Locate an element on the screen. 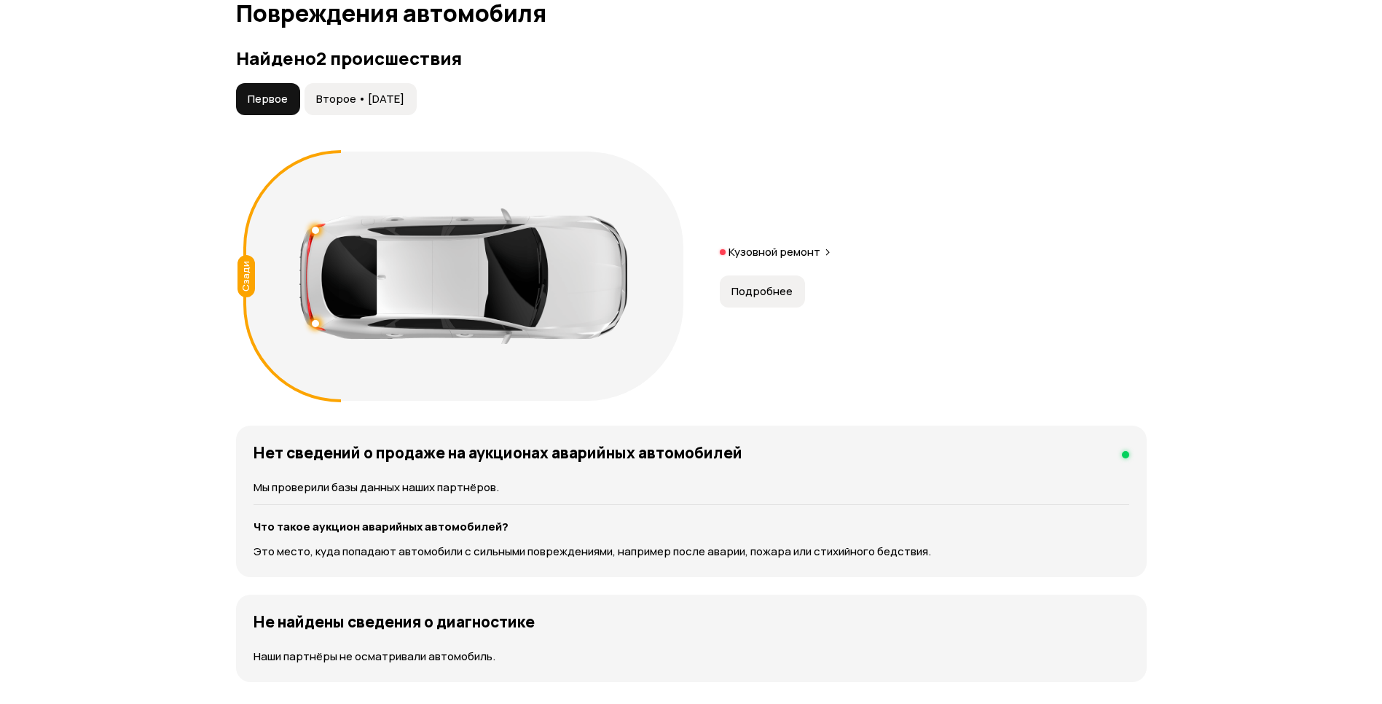 The height and width of the screenshot is (704, 1382). h3: Найдено 2 происшествия is located at coordinates (692, 58).